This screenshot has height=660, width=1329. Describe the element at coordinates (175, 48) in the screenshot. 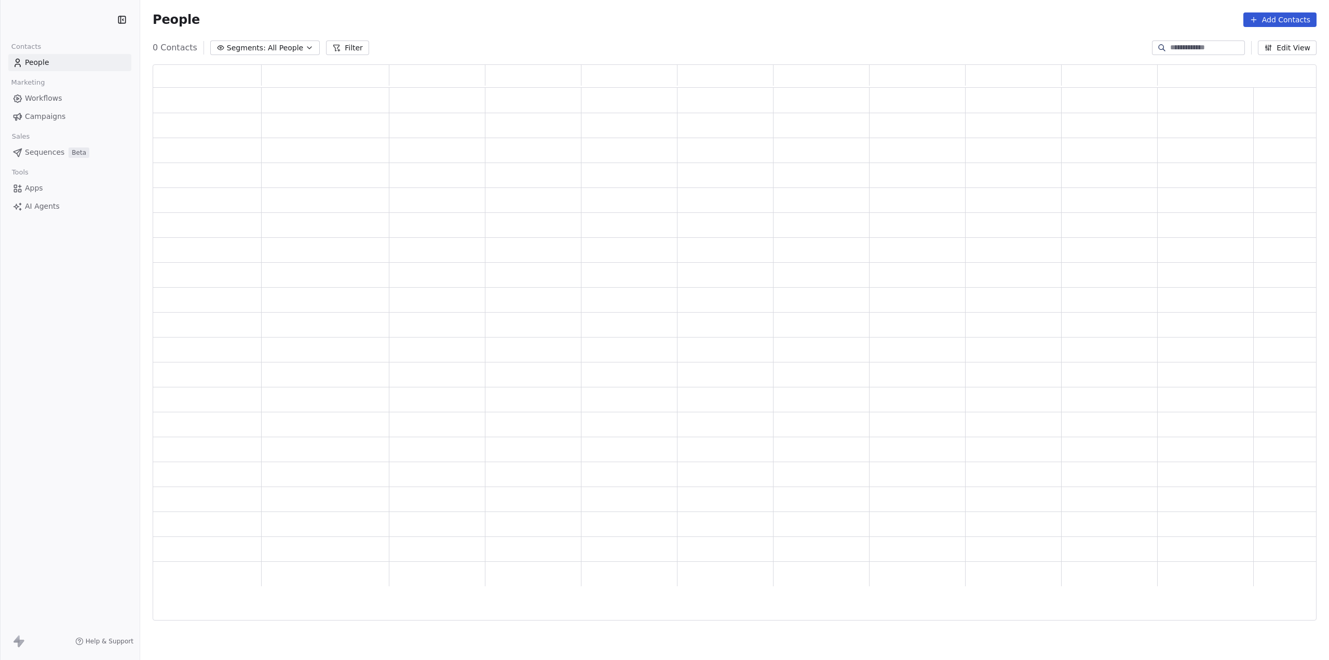

I see `span: 0 Contacts` at that location.